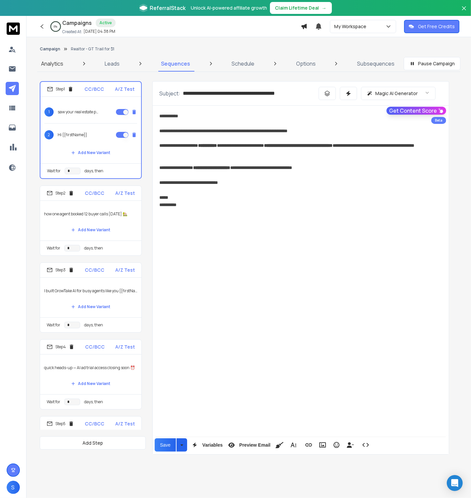 The height and width of the screenshot is (498, 471). What do you see at coordinates (337, 445) in the screenshot?
I see `button: Emoticons` at bounding box center [337, 445].